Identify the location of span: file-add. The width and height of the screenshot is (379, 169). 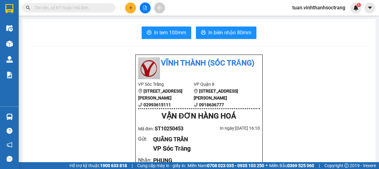
(145, 8).